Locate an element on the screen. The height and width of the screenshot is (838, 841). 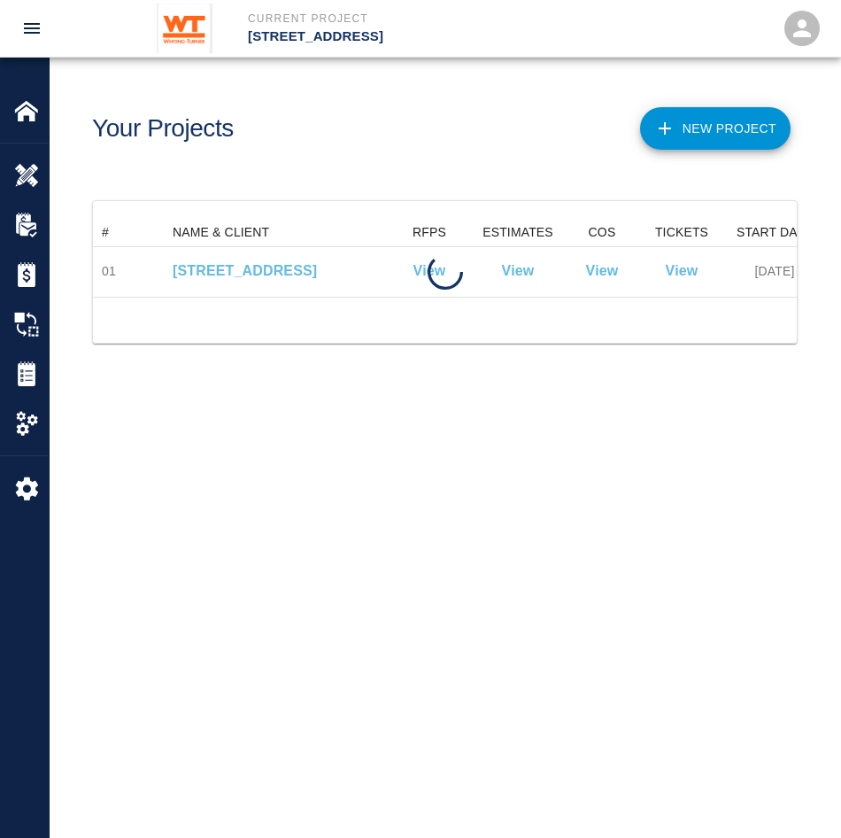
h1: Your Projects is located at coordinates (163, 128).